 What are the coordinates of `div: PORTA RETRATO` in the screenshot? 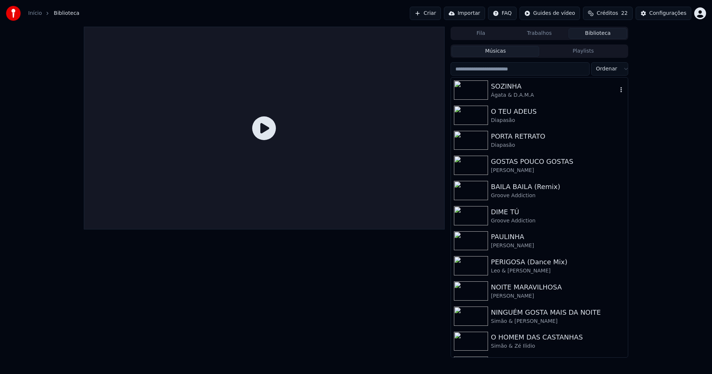 It's located at (558, 136).